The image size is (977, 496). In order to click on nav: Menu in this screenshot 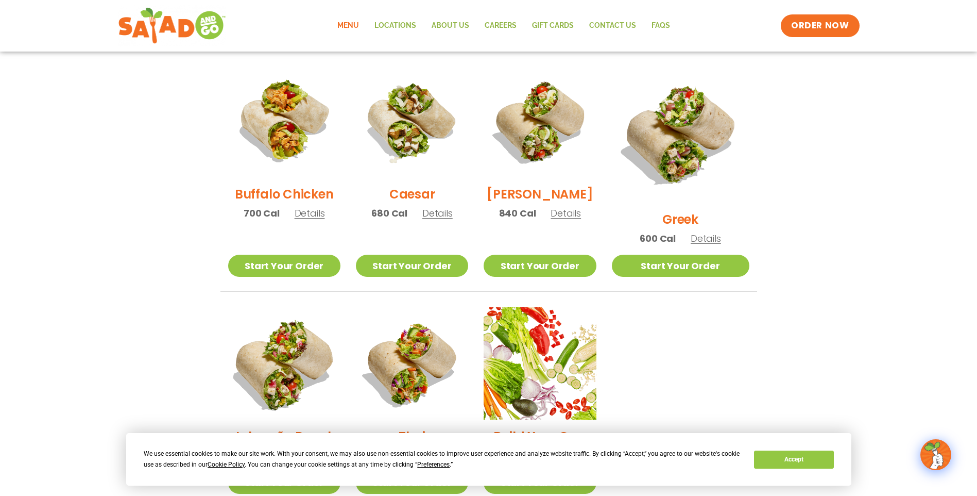, I will do `click(504, 26)`.